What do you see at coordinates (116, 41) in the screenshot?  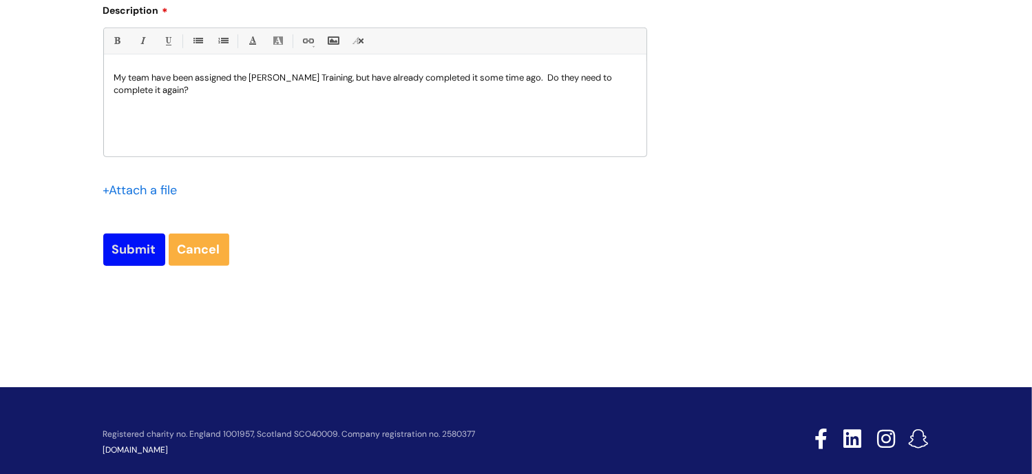 I see `a: Bold (Ctrl-B)` at bounding box center [116, 41].